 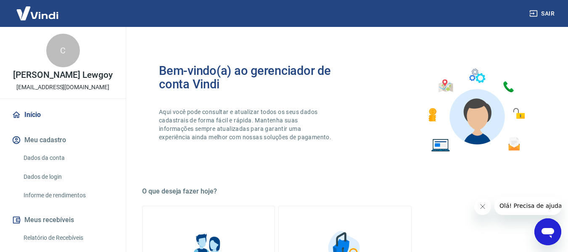 I want to click on p: Aqui você pode consultar e atualizar todos os seus dados cadastrais de forma fácil e rápida. Mant..., so click(x=246, y=125).